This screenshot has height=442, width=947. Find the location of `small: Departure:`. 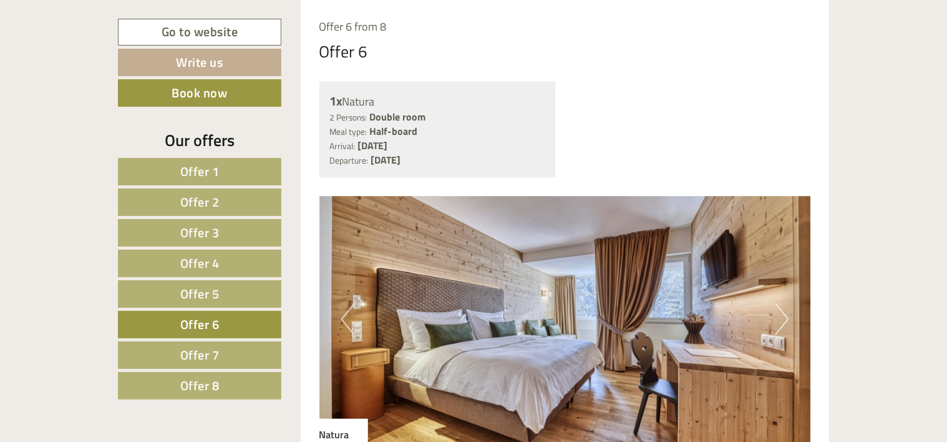

small: Departure: is located at coordinates (349, 160).